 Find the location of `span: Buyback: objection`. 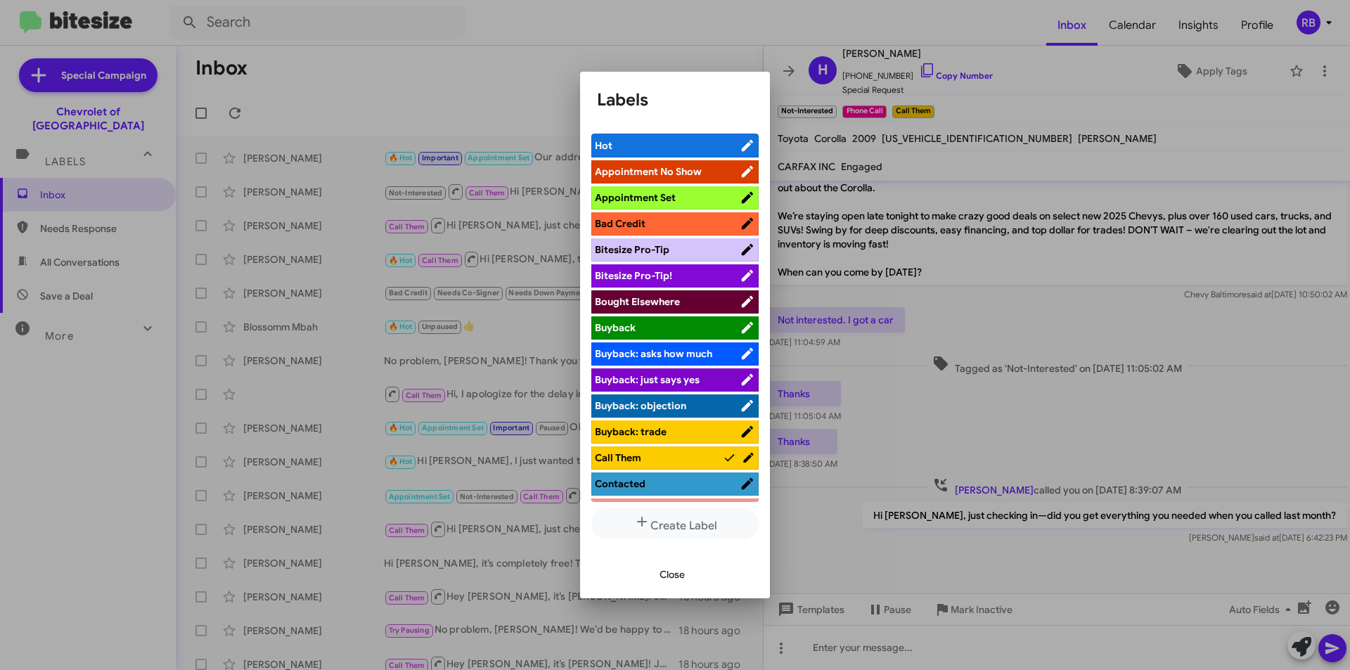

span: Buyback: objection is located at coordinates (640, 406).